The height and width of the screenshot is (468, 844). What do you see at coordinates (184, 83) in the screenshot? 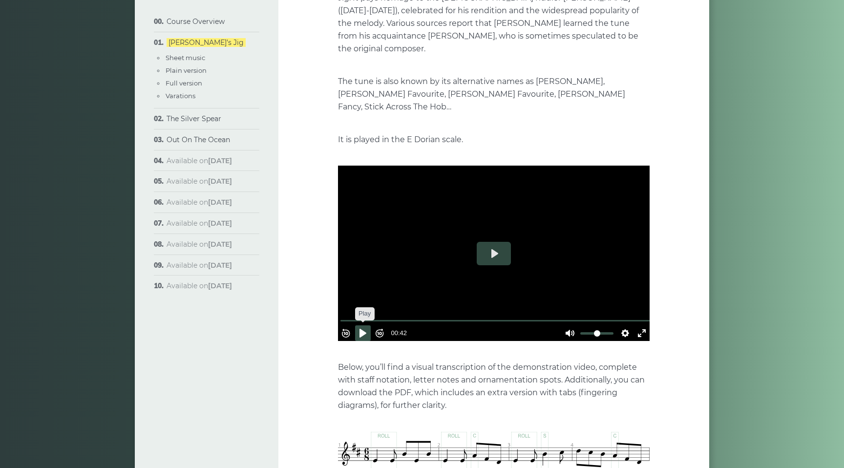
I see `a: Full version` at bounding box center [184, 83].